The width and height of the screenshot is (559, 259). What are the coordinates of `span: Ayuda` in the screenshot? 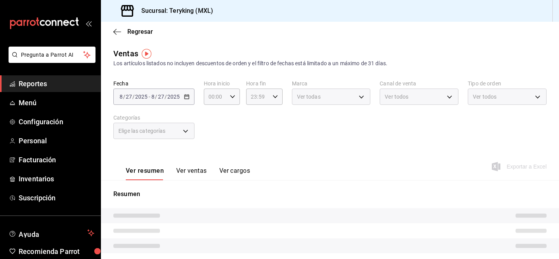 It's located at (51, 233).